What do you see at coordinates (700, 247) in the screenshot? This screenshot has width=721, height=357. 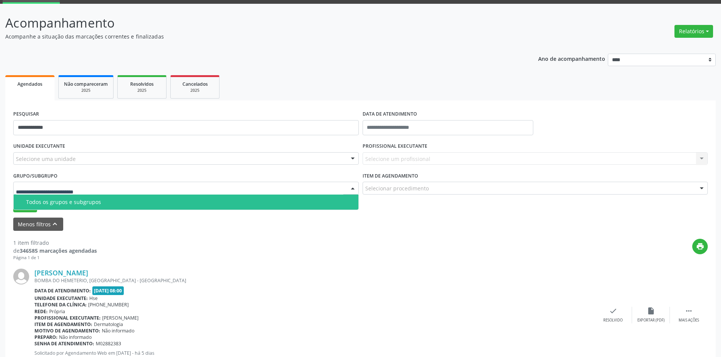 I see `i: print` at bounding box center [700, 247].